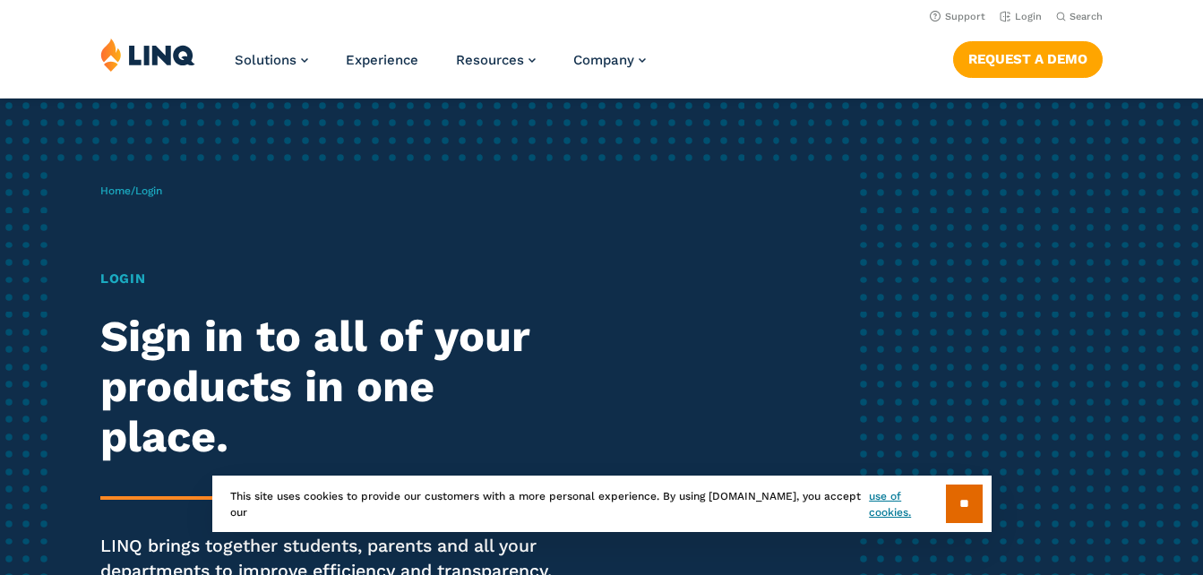 This screenshot has width=1203, height=575. I want to click on span: Search, so click(1085, 16).